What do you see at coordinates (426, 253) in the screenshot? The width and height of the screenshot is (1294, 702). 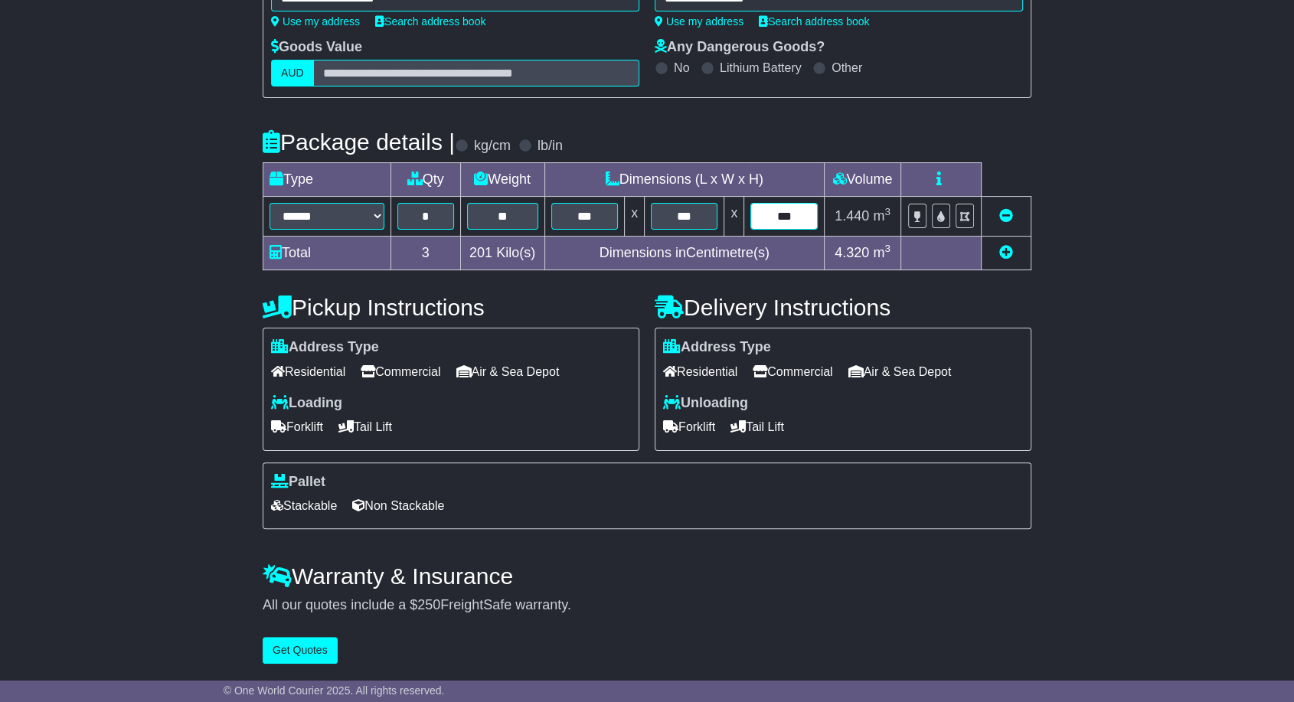 I see `td: 3` at bounding box center [426, 253].